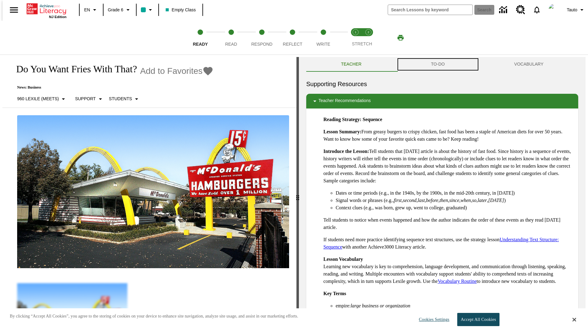 This screenshot has height=331, width=588. Describe the element at coordinates (449, 224) in the screenshot. I see `p: Tell students to notice when events happened and how the author indicates the order of these even...` at that location.